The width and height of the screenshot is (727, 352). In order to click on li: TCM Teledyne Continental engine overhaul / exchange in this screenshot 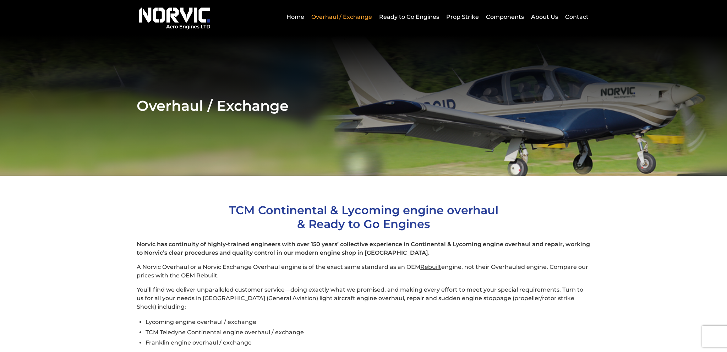, I will do `click(368, 332)`.